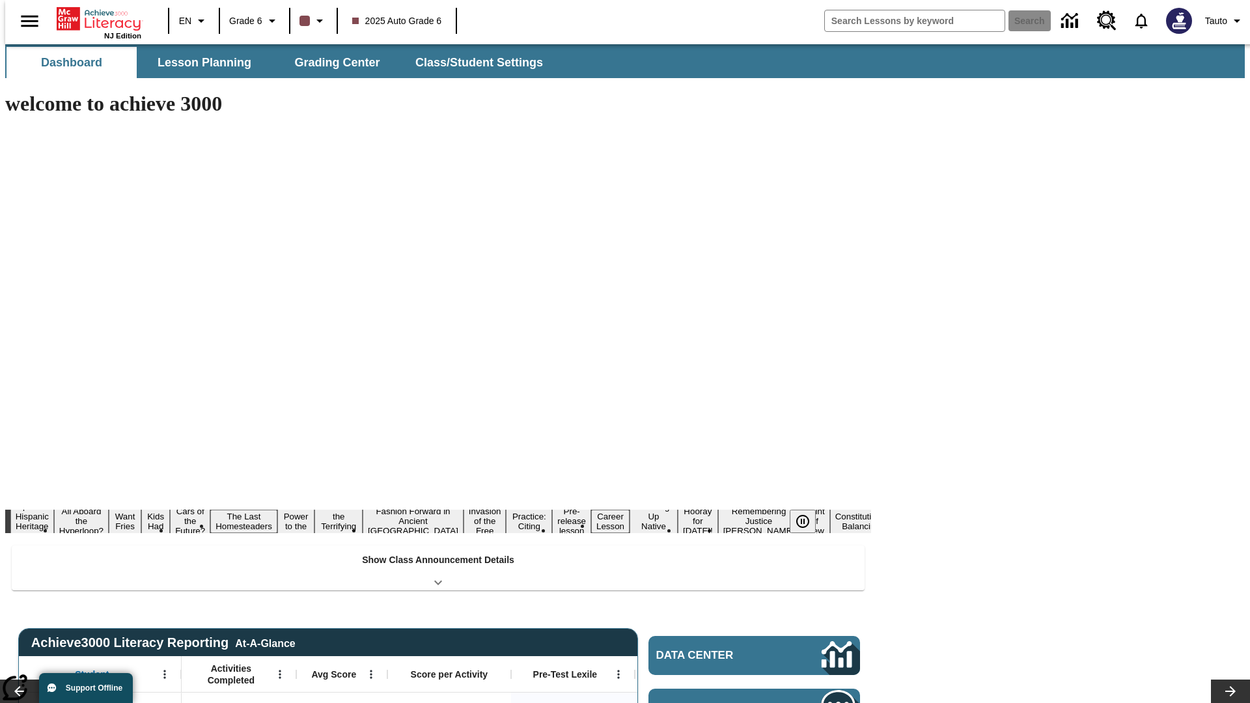 The height and width of the screenshot is (703, 1250). Describe the element at coordinates (185, 21) in the screenshot. I see `span: EN` at that location.